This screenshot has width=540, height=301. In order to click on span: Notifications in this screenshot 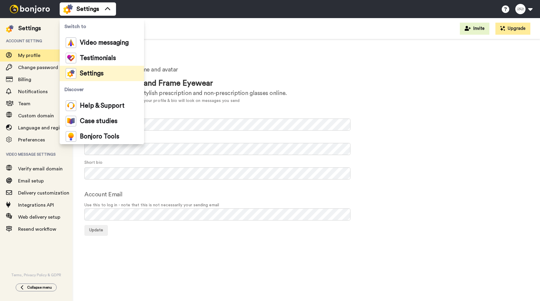, I will do `click(33, 92)`.